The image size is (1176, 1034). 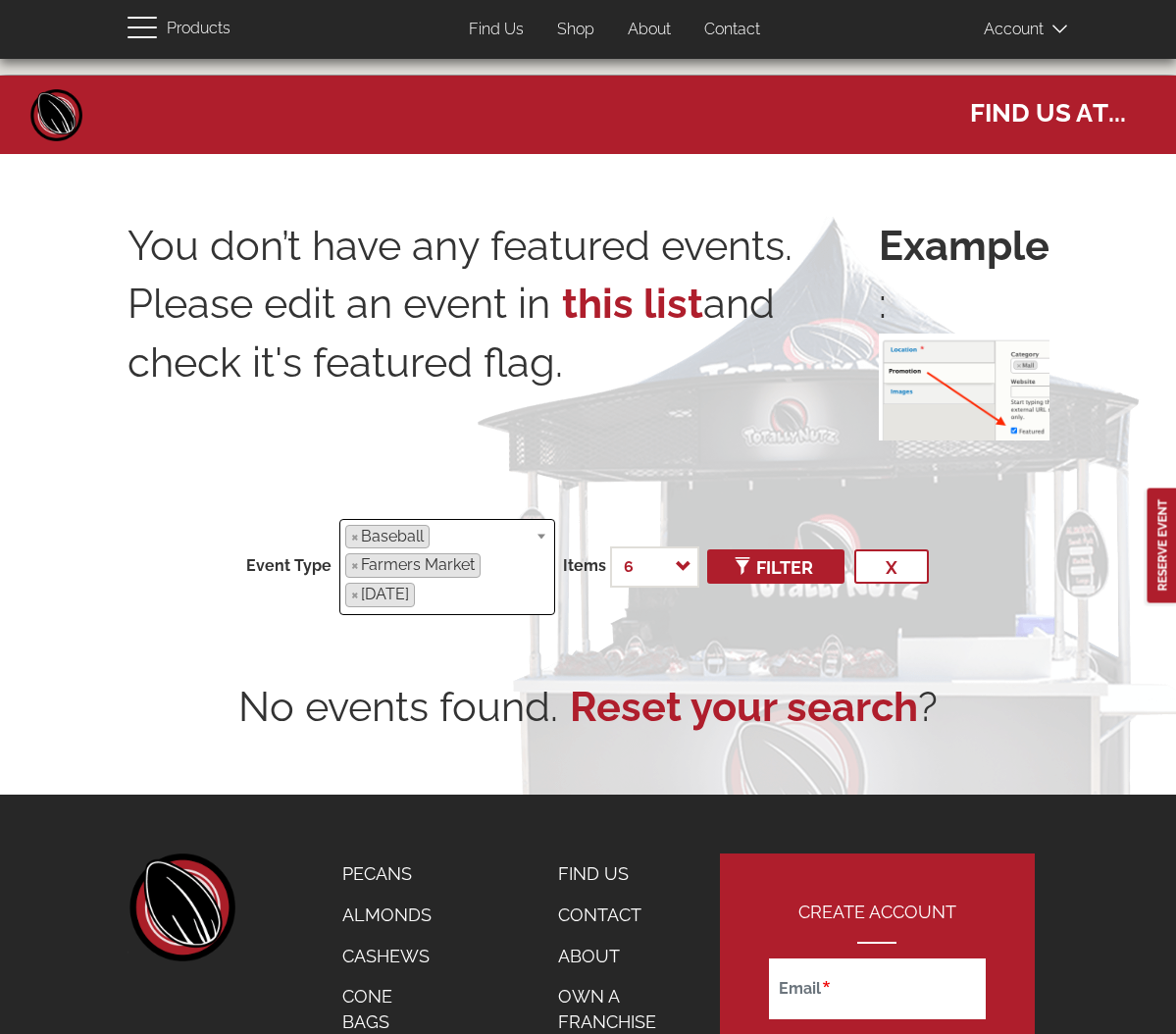 I want to click on img: featured-event.png, so click(x=964, y=386).